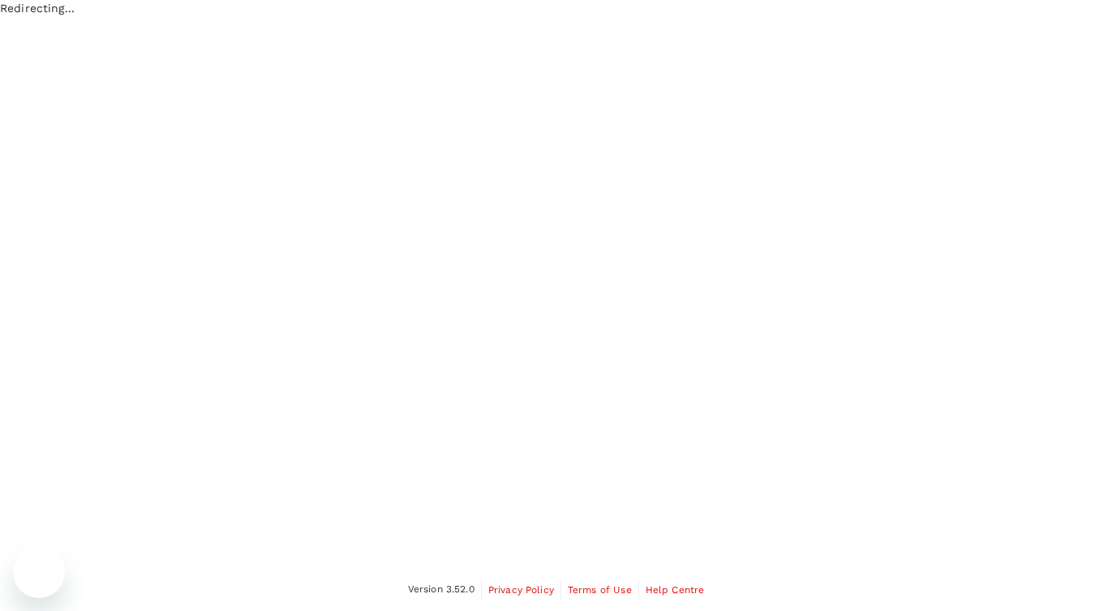 The image size is (1112, 611). What do you see at coordinates (675, 590) in the screenshot?
I see `a: Help Centre` at bounding box center [675, 590].